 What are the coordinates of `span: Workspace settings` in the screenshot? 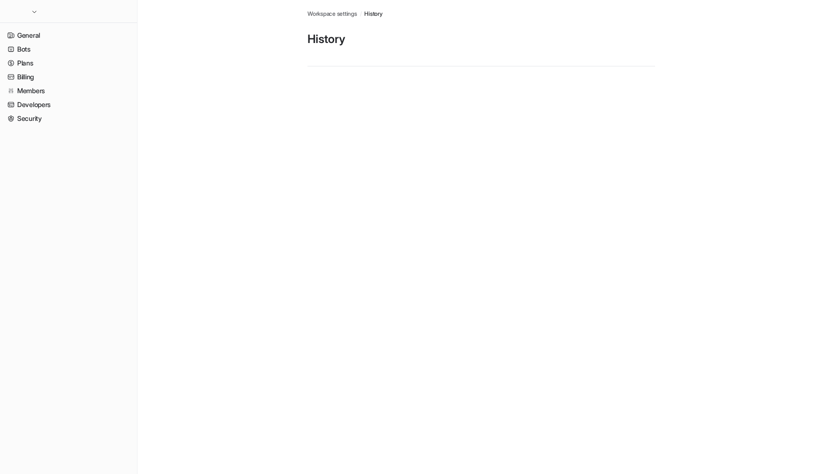 It's located at (332, 14).